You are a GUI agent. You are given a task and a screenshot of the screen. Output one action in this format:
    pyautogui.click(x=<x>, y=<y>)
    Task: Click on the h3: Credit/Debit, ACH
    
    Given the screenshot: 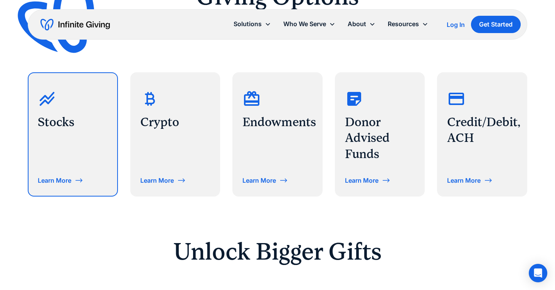 What is the action you would take?
    pyautogui.click(x=482, y=130)
    